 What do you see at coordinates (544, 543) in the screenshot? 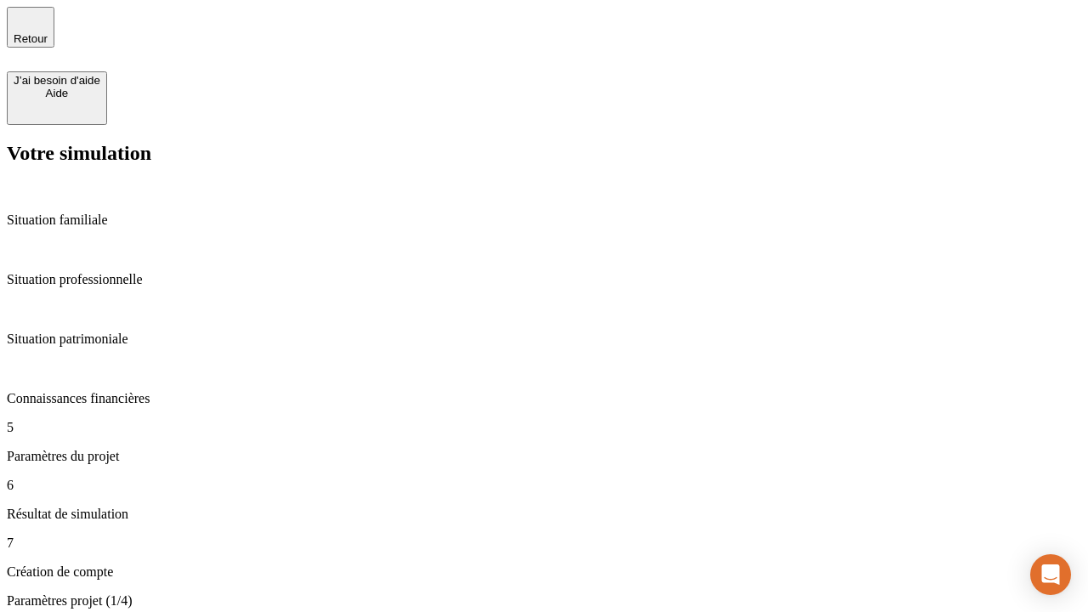
I see `p: 7` at bounding box center [544, 543].